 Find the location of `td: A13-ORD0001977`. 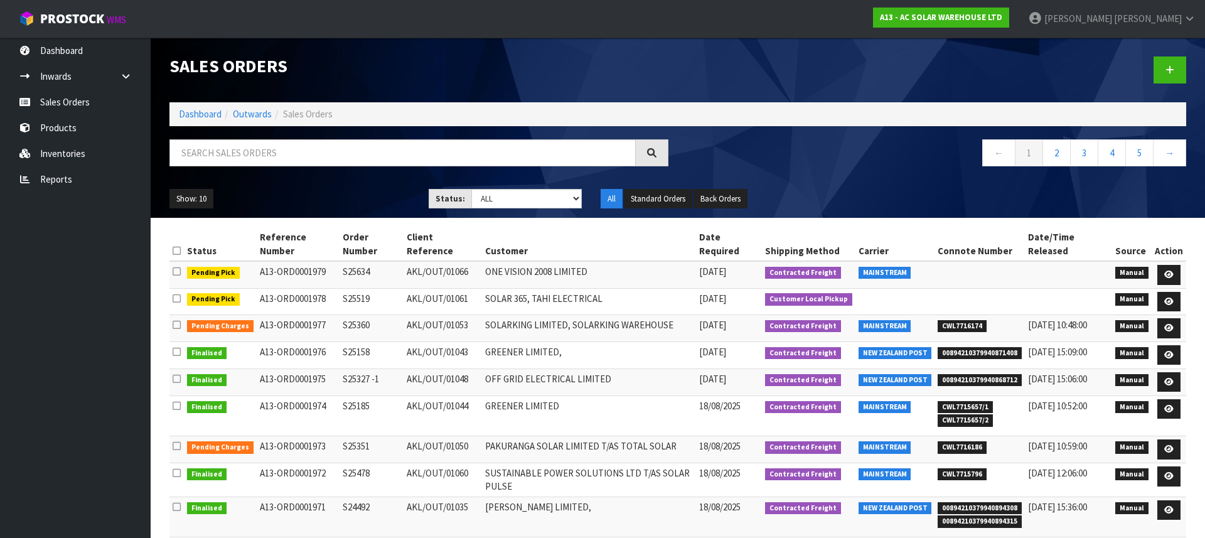

td: A13-ORD0001977 is located at coordinates (298, 328).